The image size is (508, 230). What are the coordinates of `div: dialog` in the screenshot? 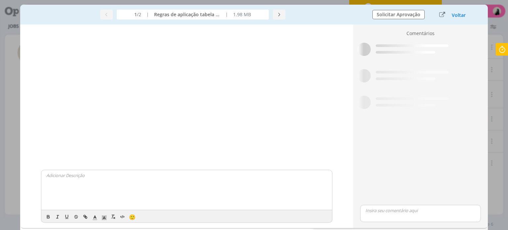 It's located at (254, 117).